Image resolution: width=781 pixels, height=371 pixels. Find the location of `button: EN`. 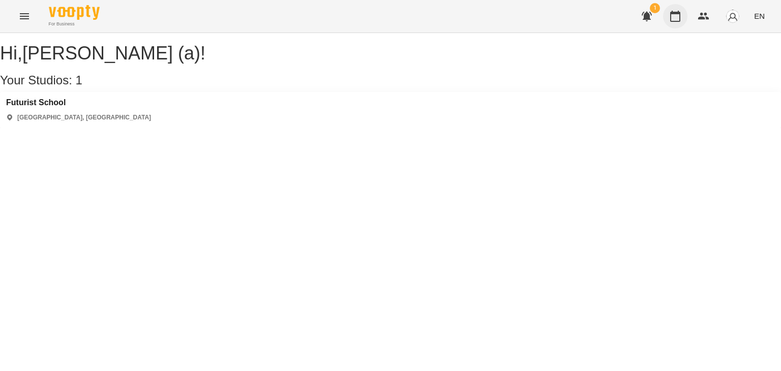

button: EN is located at coordinates (759, 16).